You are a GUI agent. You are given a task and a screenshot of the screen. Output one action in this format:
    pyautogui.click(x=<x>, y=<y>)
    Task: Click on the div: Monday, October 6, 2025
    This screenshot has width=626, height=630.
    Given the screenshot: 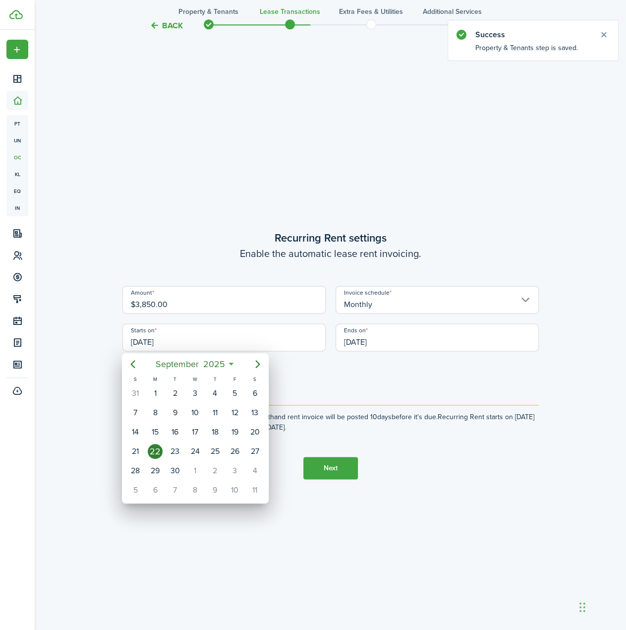 What is the action you would take?
    pyautogui.click(x=156, y=490)
    